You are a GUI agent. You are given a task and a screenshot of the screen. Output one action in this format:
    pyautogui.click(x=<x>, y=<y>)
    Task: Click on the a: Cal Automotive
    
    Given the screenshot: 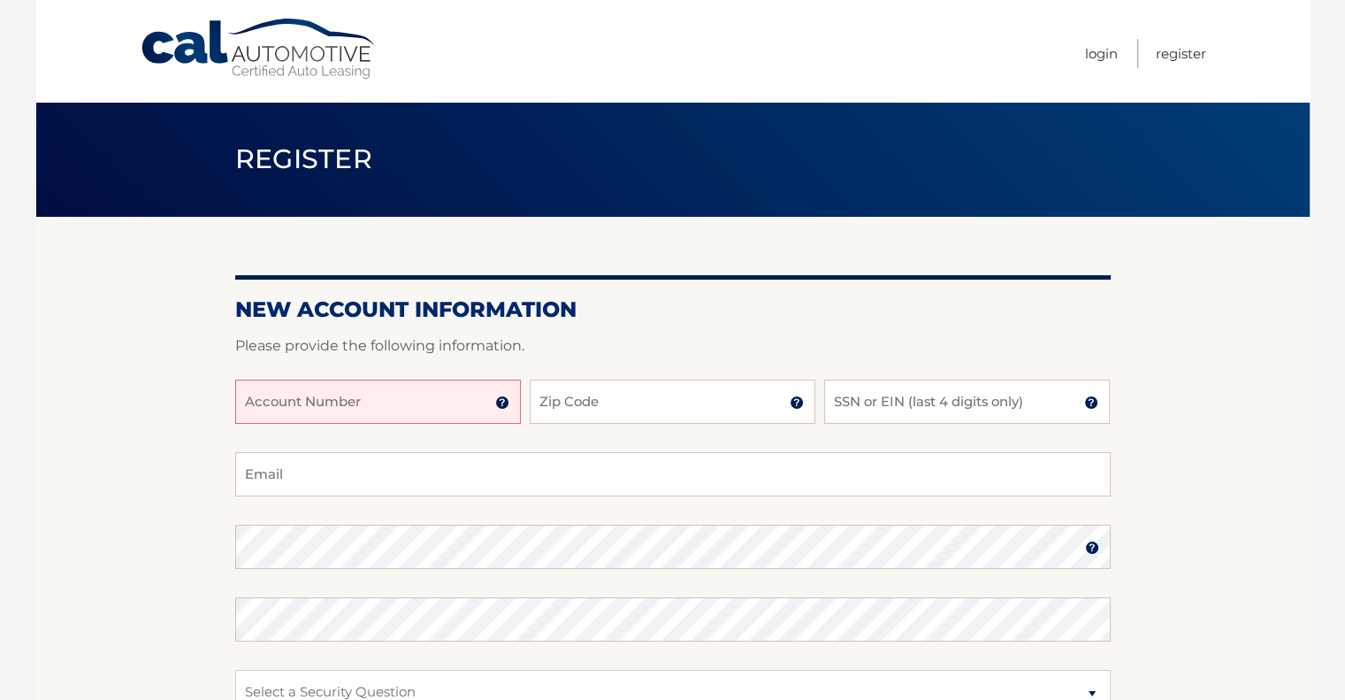 What is the action you would take?
    pyautogui.click(x=259, y=49)
    